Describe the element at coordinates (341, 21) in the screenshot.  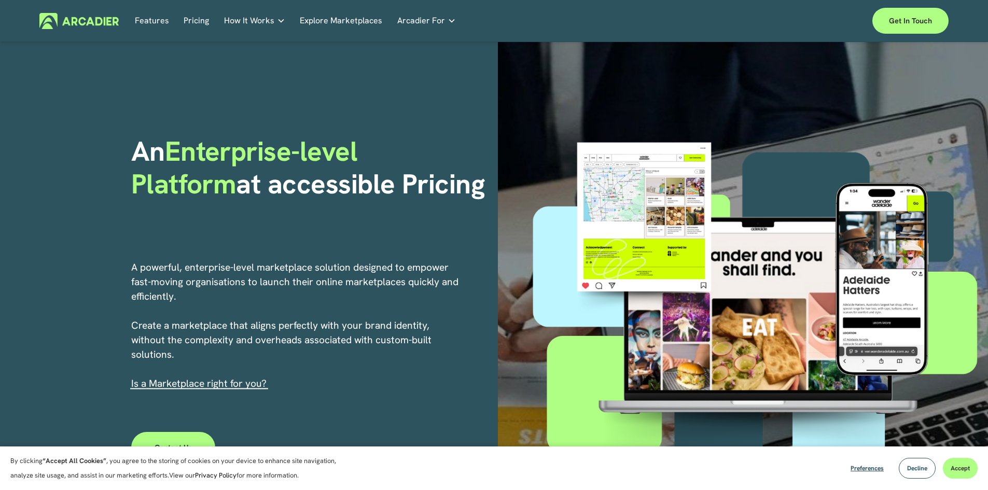
I see `a: Explore Marketplaces` at that location.